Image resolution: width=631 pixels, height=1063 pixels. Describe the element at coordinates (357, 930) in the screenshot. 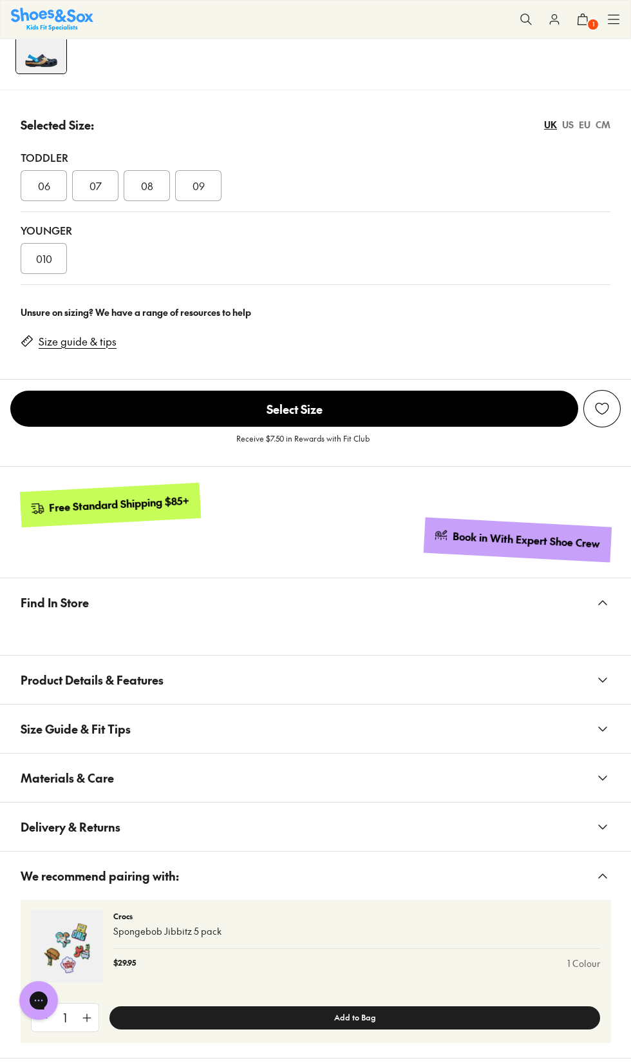

I see `p: Spongebob Jibbitz 5 pack` at that location.